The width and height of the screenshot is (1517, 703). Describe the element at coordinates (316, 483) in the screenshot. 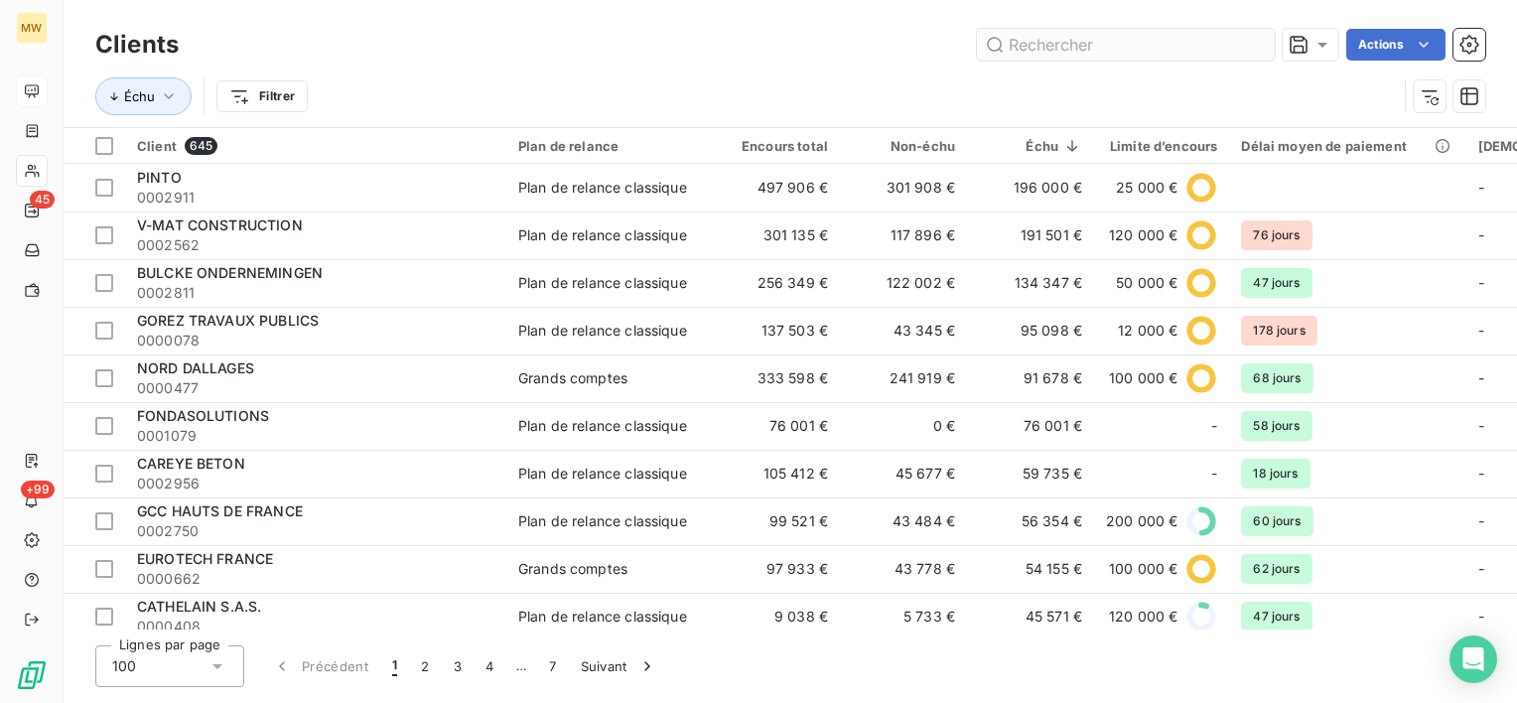

I see `span: 0002956` at that location.